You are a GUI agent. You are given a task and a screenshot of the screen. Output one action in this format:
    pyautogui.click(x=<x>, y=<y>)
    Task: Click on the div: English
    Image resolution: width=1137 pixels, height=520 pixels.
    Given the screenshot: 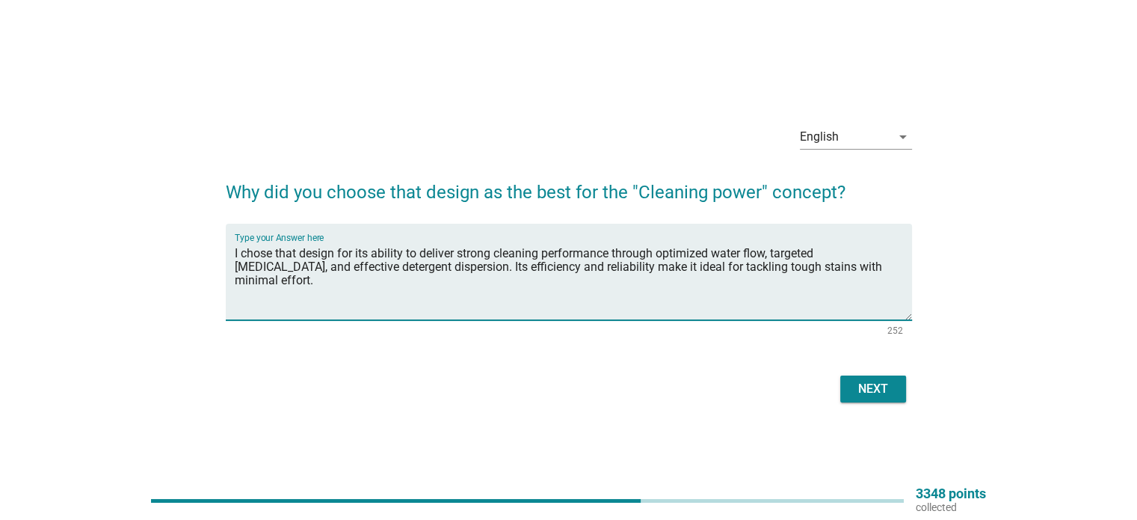 What is the action you would take?
    pyautogui.click(x=820, y=137)
    